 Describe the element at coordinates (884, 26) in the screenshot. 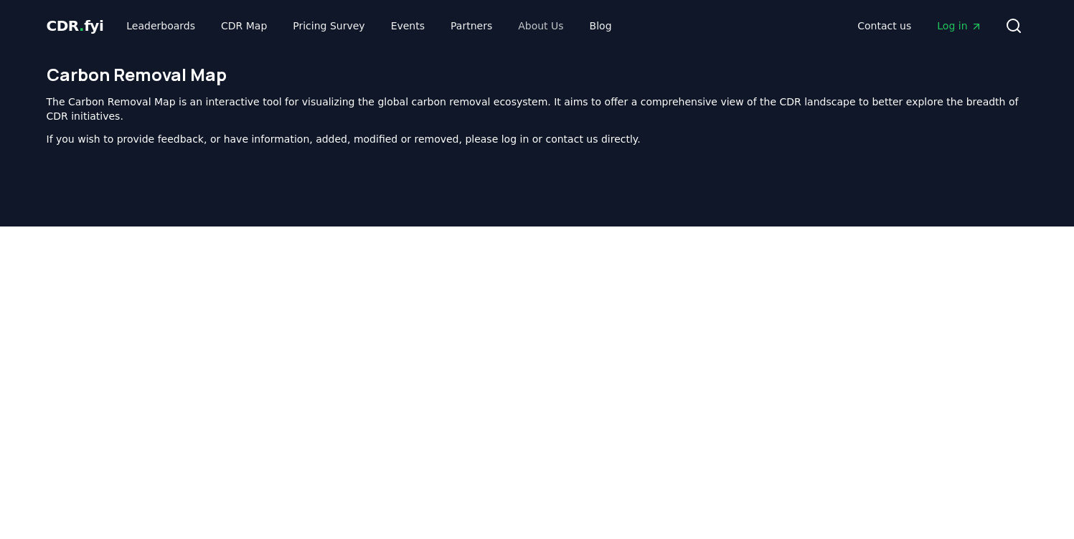

I see `a: Contact us` at that location.